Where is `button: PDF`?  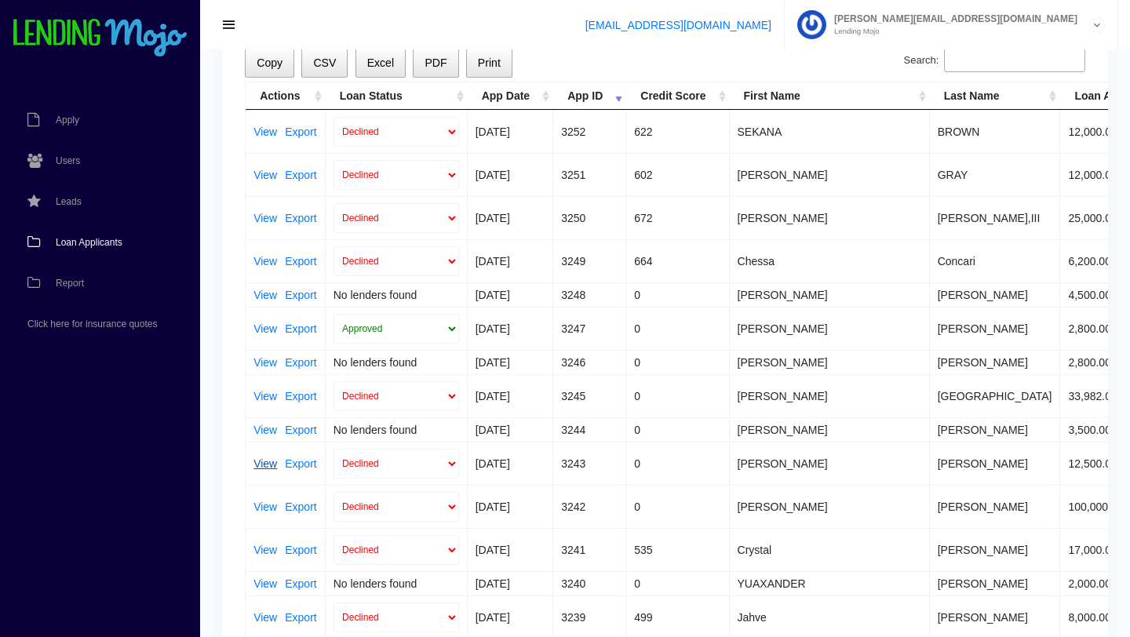 button: PDF is located at coordinates (436, 63).